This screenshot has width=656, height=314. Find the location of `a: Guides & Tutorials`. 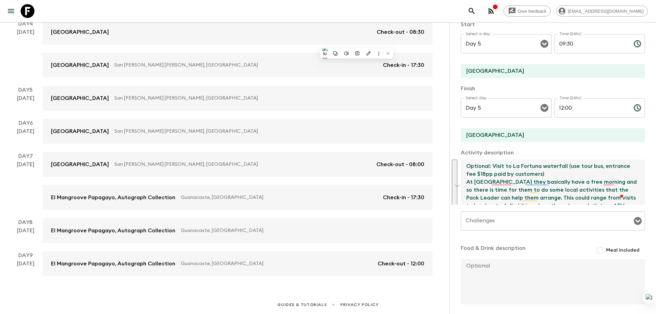

a: Guides & Tutorials is located at coordinates (302, 305).